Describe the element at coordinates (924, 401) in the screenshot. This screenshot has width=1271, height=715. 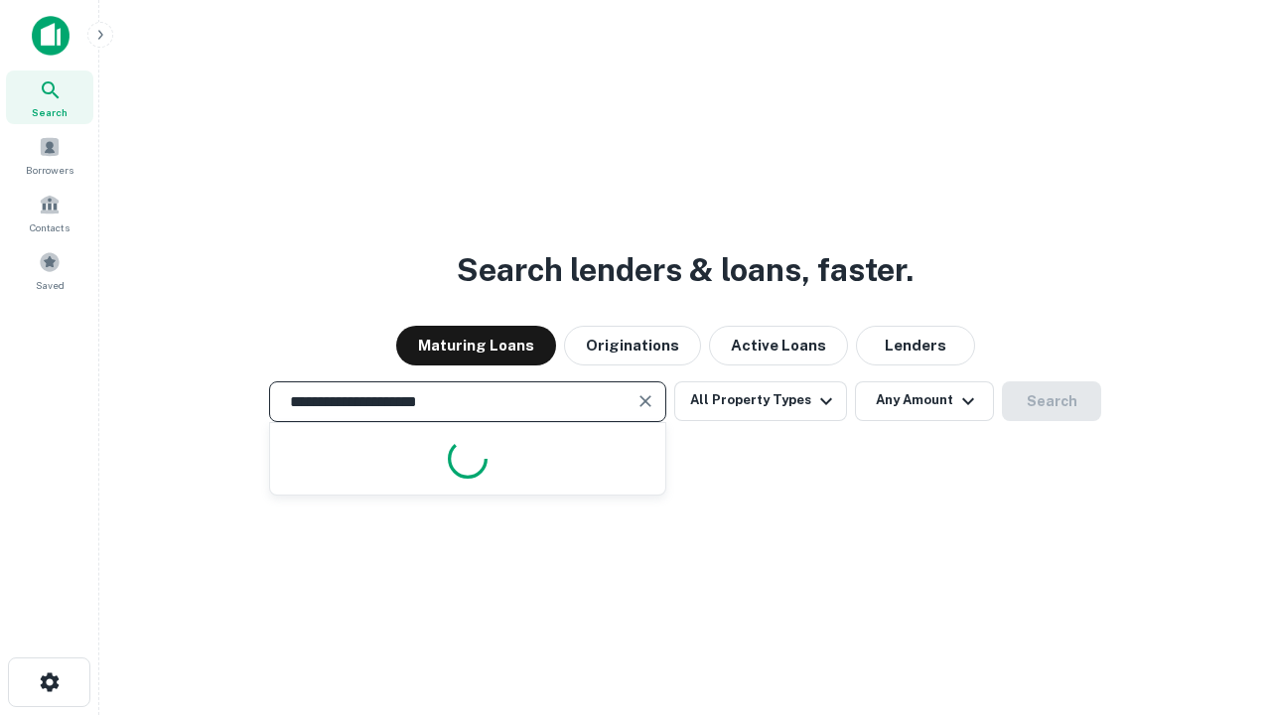
I see `button: Any Amount` at that location.